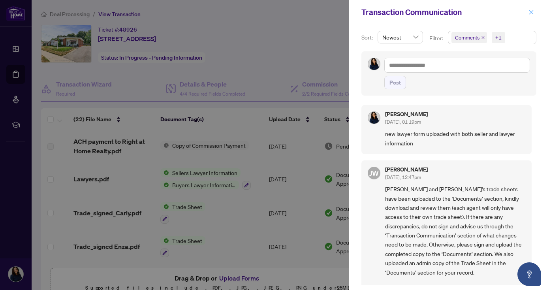 This screenshot has width=549, height=290. What do you see at coordinates (400, 37) in the screenshot?
I see `span: Newest` at bounding box center [400, 37].